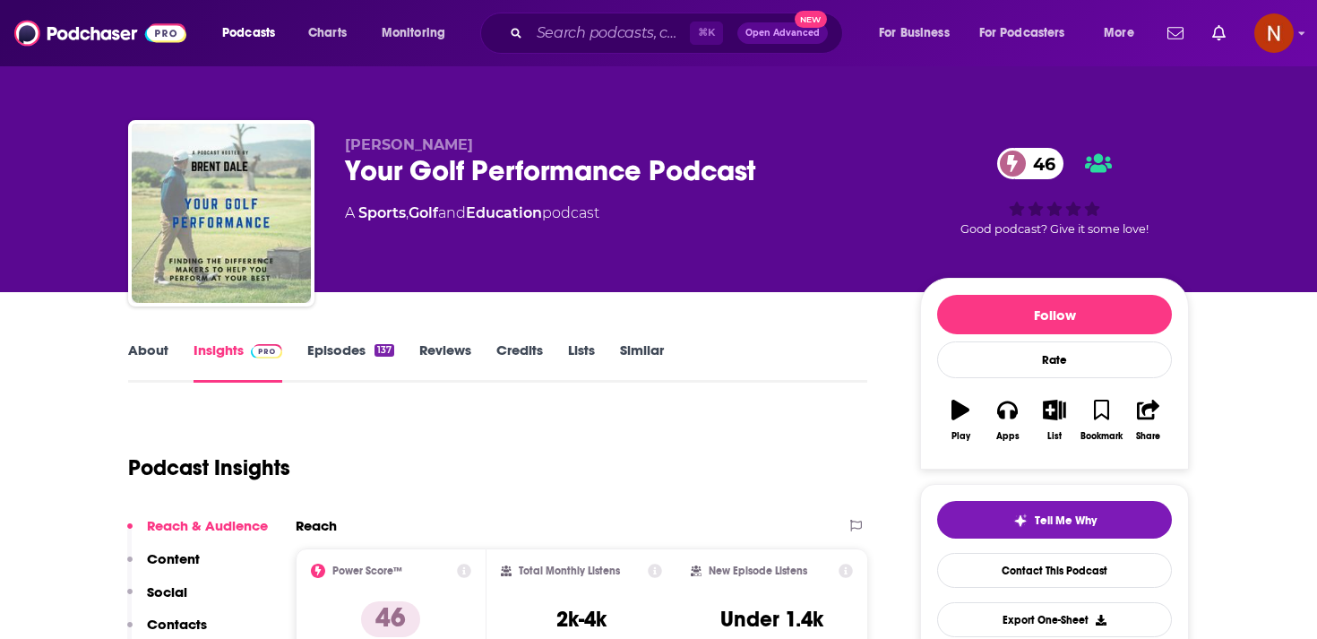 Image resolution: width=1317 pixels, height=639 pixels. Describe the element at coordinates (1008, 436) in the screenshot. I see `div: Apps` at that location.